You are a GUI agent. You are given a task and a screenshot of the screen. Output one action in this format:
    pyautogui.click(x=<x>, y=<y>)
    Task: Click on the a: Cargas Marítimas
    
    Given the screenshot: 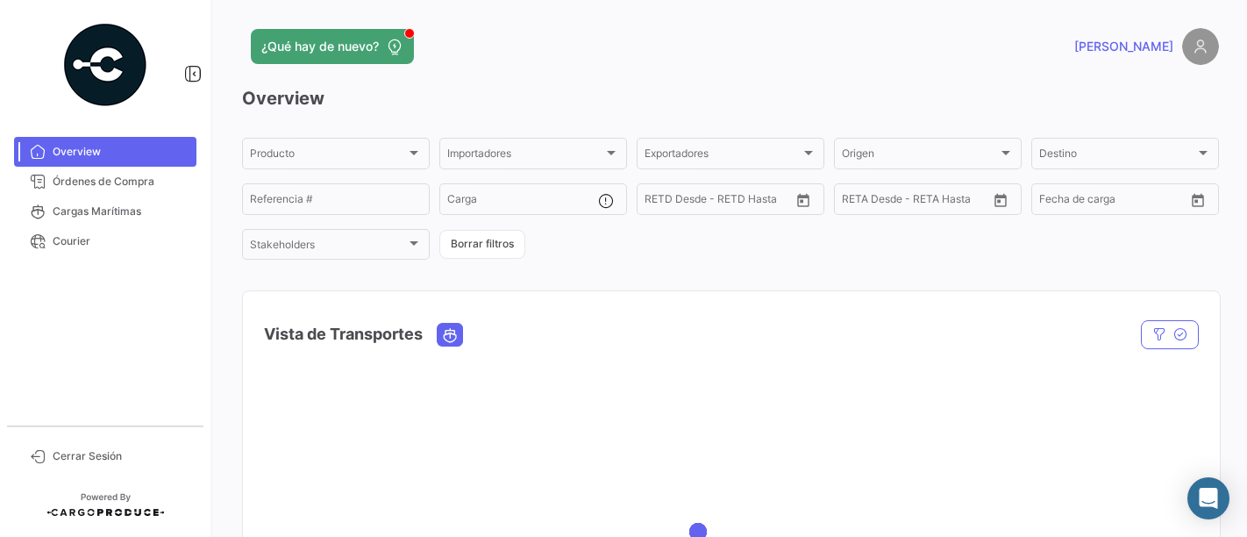 What is the action you would take?
    pyautogui.click(x=105, y=211)
    